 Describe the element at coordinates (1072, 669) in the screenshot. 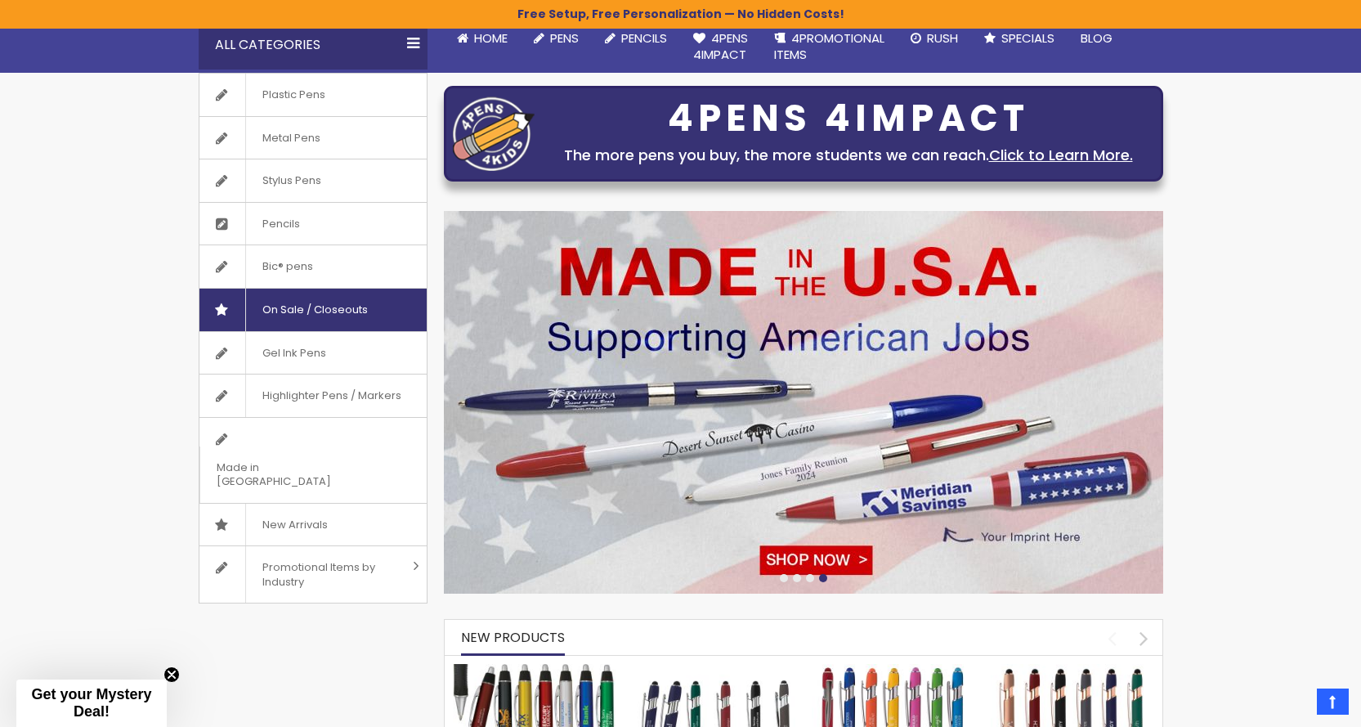

I see `a: Ellipse Softy Rose Gold Classic with Stylus Pen - Silver Laser` at that location.